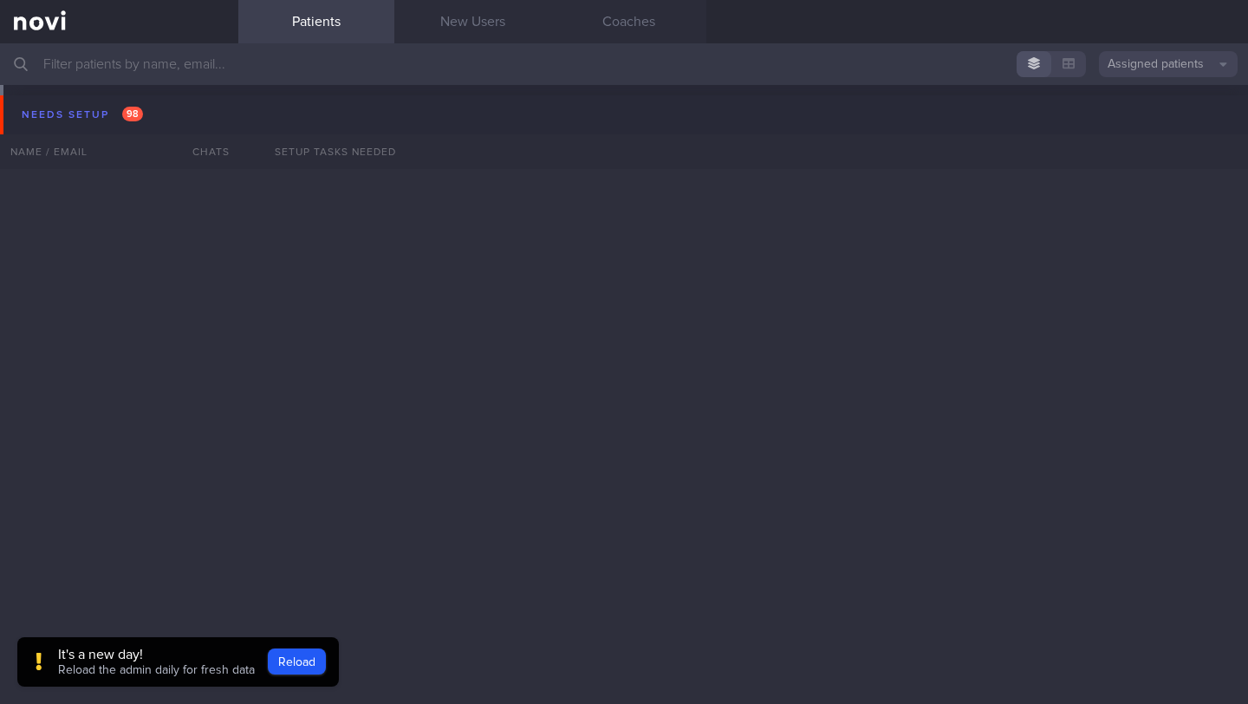 This screenshot has height=704, width=1248. I want to click on div: It's a new day!, so click(156, 655).